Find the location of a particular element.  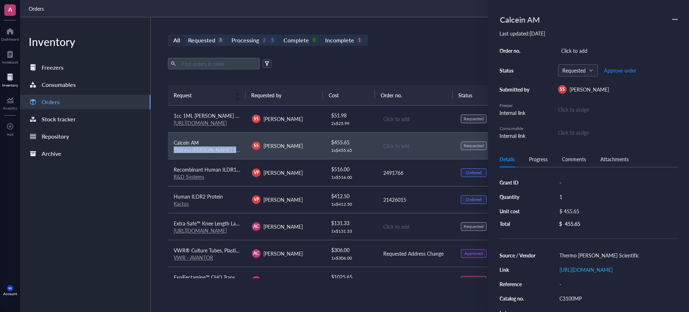

a: Freezers is located at coordinates (85, 67).